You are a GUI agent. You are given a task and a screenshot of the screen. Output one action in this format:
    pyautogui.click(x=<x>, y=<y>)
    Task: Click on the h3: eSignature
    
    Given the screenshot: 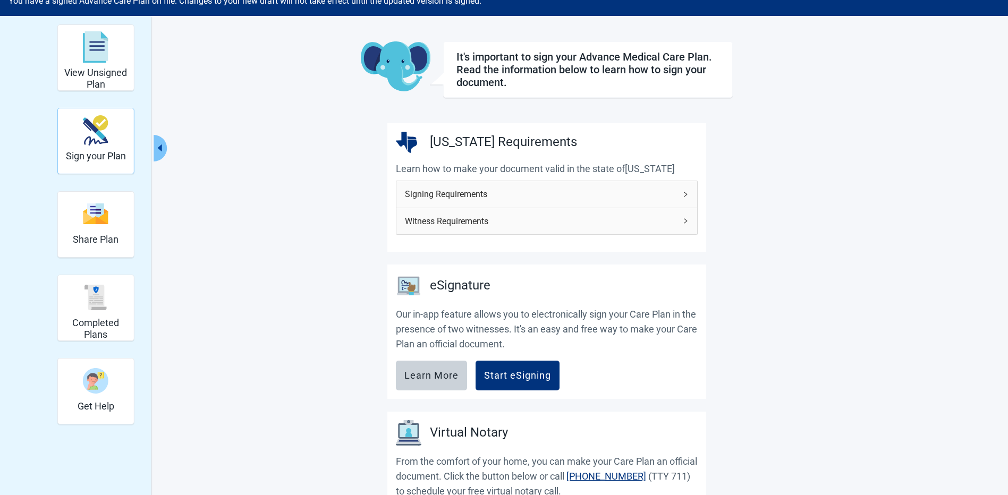 What is the action you would take?
    pyautogui.click(x=460, y=286)
    